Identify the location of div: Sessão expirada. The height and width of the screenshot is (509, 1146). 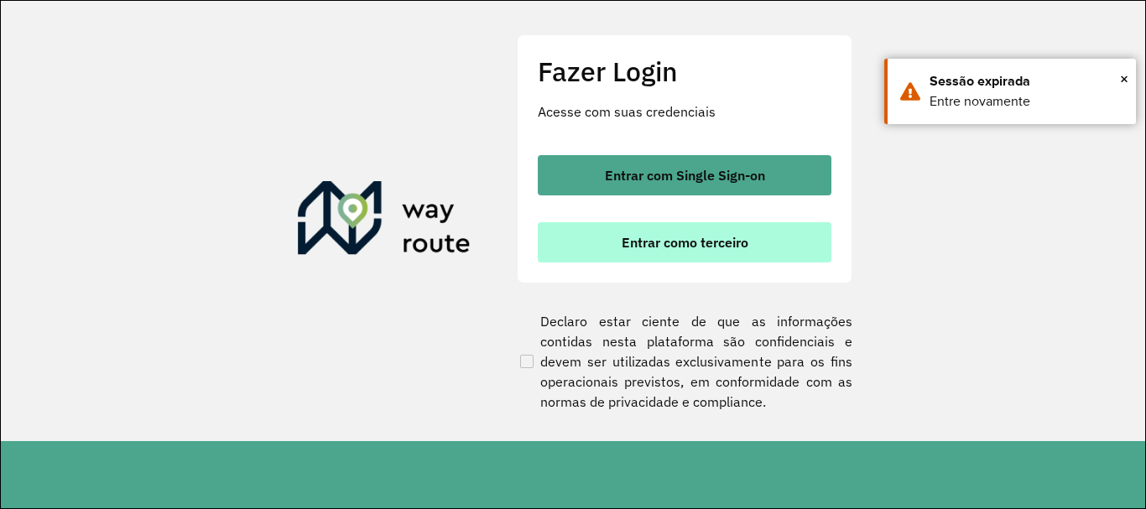
(1026, 81).